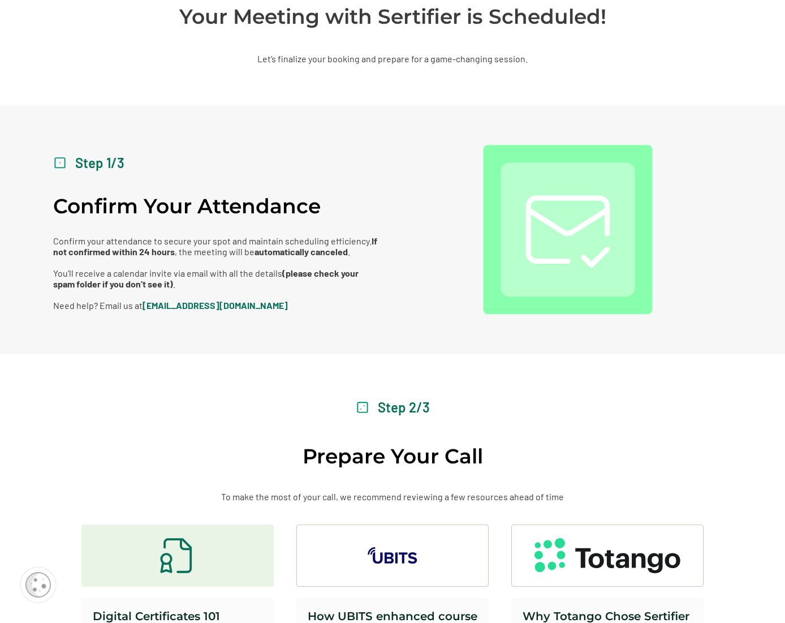 The width and height of the screenshot is (785, 623). Describe the element at coordinates (393, 556) in the screenshot. I see `img: How UBITS enhanced course sign-ups by 40%` at that location.